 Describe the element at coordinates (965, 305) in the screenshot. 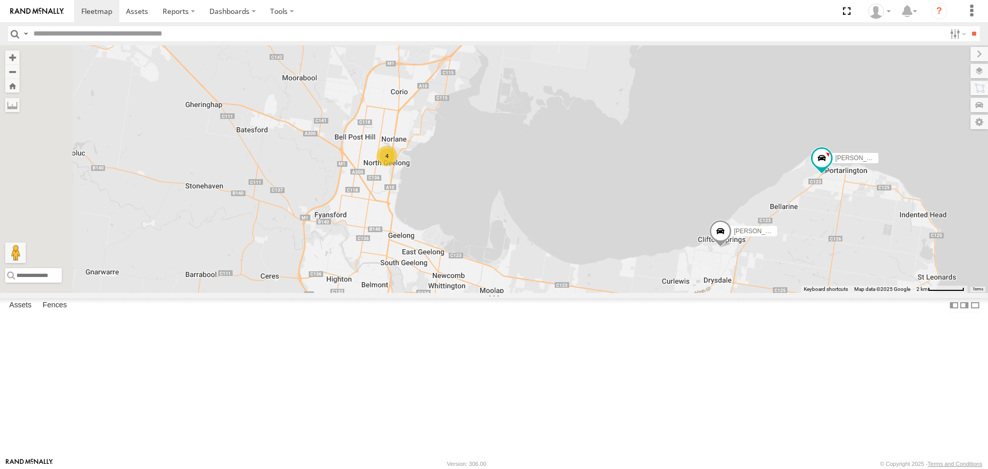

I see `label: Dock Summary Table to the Right` at that location.